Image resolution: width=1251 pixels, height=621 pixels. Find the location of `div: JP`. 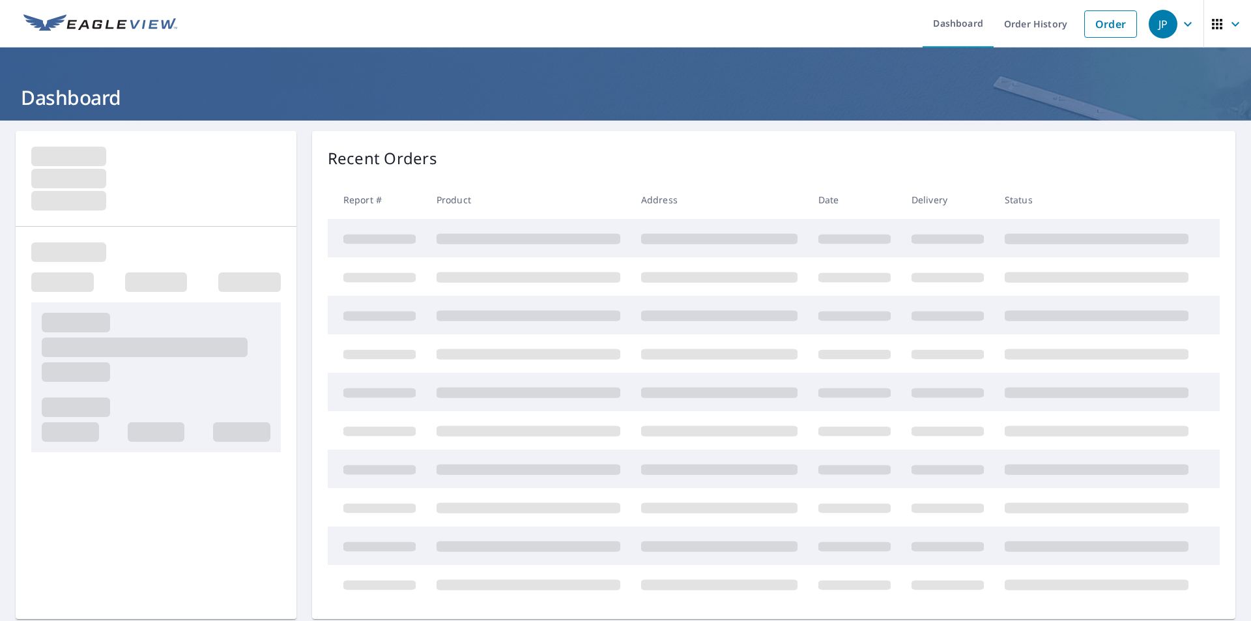

div: JP is located at coordinates (1163, 24).